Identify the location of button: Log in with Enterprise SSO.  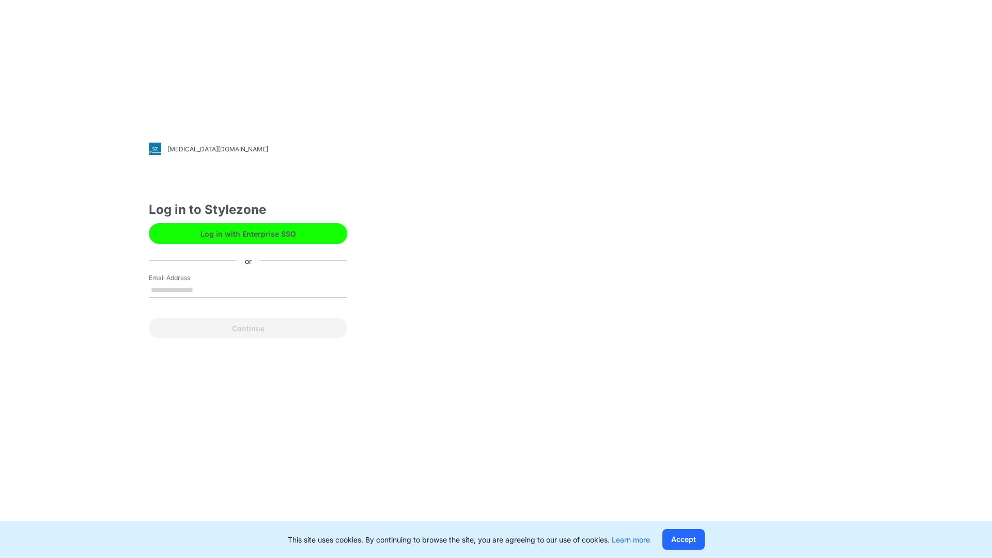
(248, 233).